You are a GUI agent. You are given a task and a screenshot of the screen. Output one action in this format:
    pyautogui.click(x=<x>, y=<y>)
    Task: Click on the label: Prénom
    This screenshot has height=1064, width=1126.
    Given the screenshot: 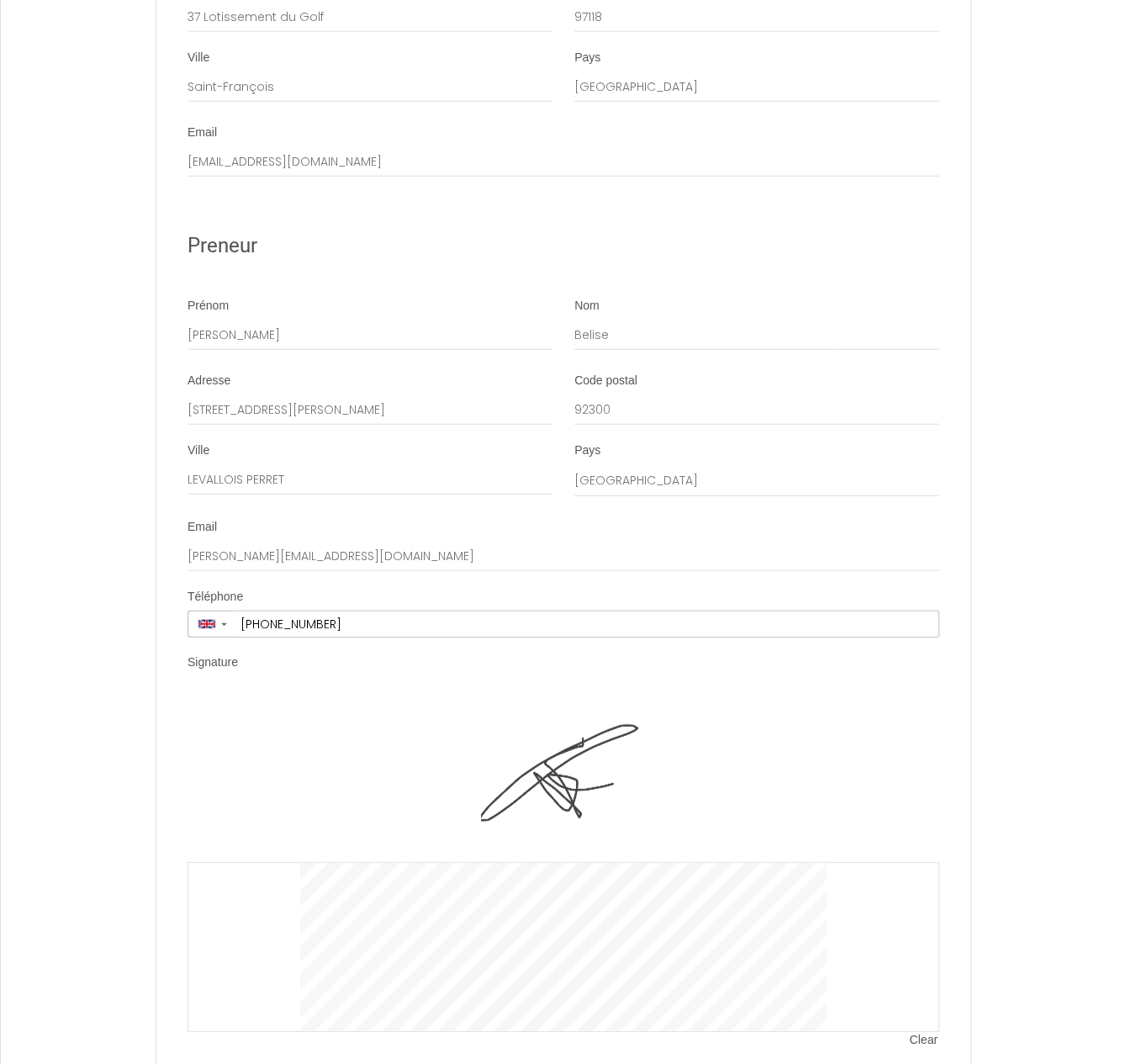 What is the action you would take?
    pyautogui.click(x=208, y=306)
    